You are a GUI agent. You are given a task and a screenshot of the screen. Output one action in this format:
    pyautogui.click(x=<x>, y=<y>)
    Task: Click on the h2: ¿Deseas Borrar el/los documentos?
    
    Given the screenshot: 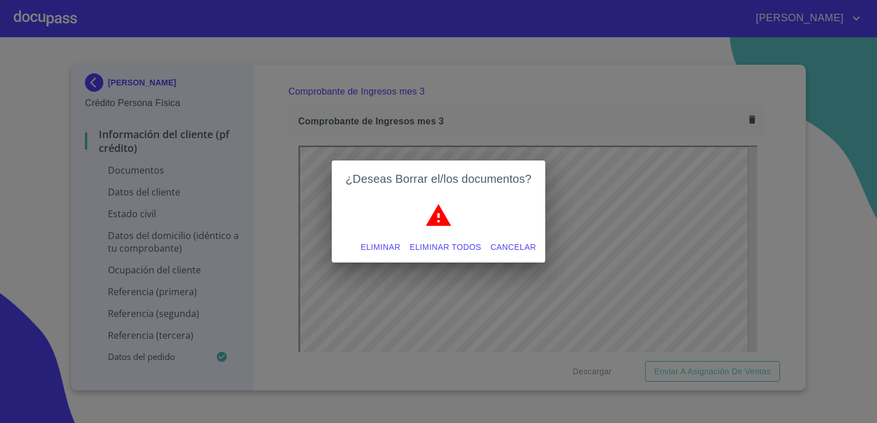 What is the action you would take?
    pyautogui.click(x=438, y=179)
    